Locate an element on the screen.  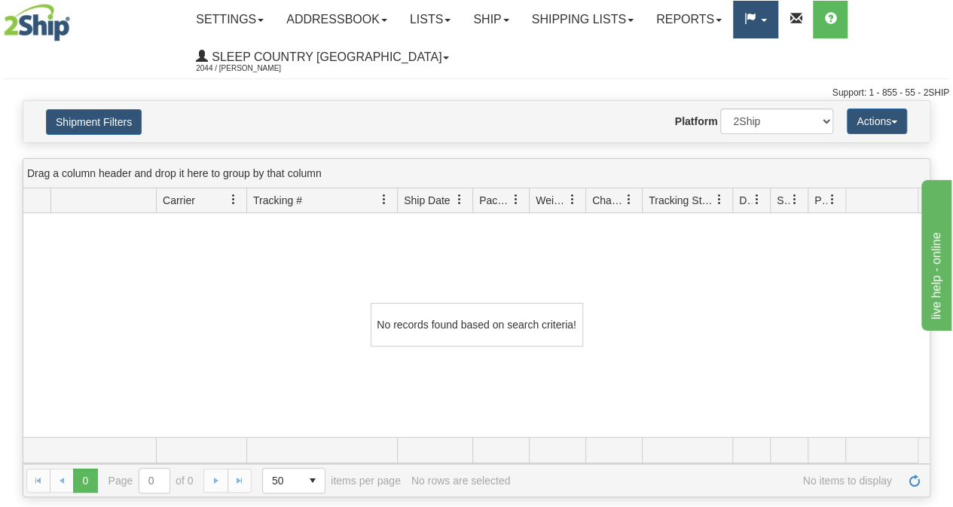
span: Pickup Status is located at coordinates (821, 200).